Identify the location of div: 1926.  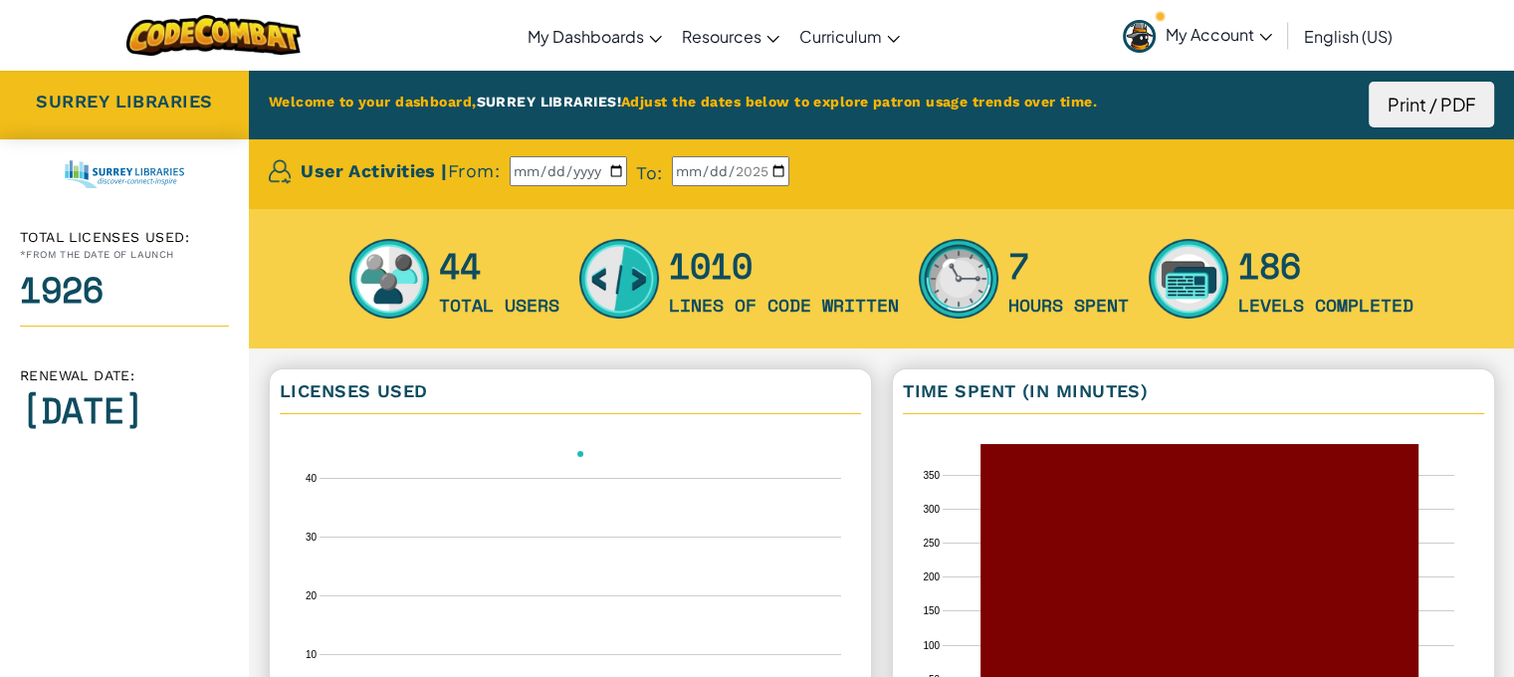
(124, 290).